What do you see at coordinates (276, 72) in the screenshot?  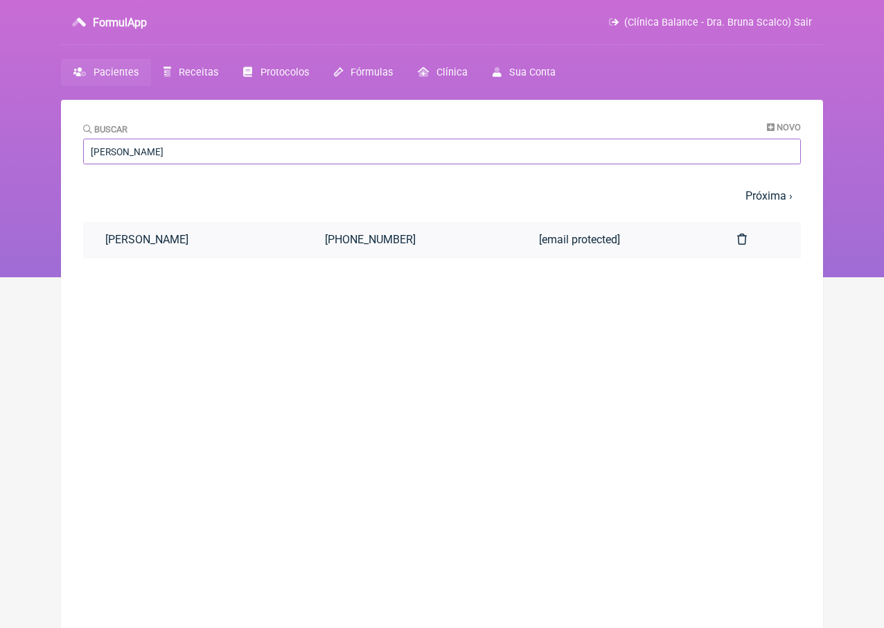 I see `a: Protocolos` at bounding box center [276, 72].